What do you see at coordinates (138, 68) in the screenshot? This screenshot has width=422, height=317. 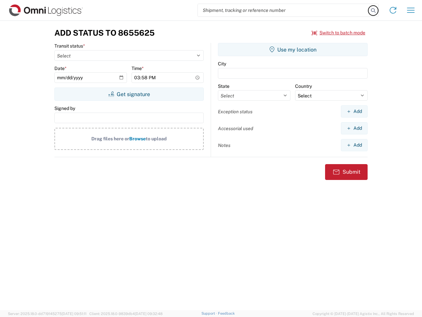 I see `label: Time` at bounding box center [138, 68].